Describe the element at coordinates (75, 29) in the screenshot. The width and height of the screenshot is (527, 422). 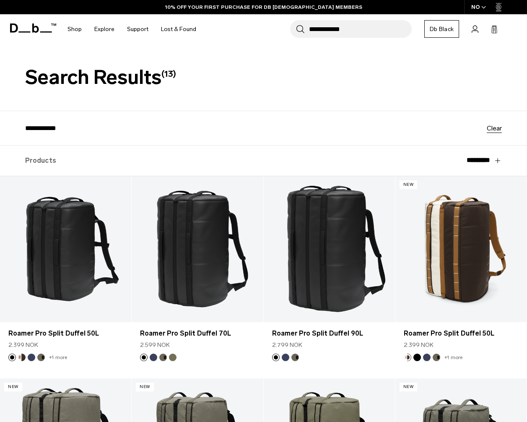
I see `a: Shop` at that location.